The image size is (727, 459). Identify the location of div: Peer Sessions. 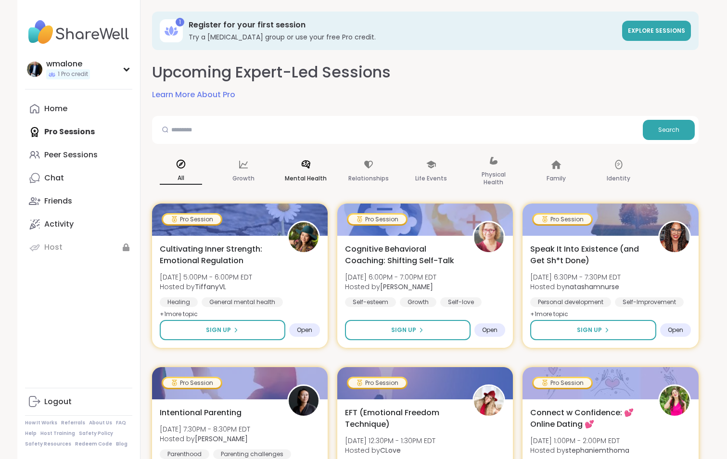
(71, 155).